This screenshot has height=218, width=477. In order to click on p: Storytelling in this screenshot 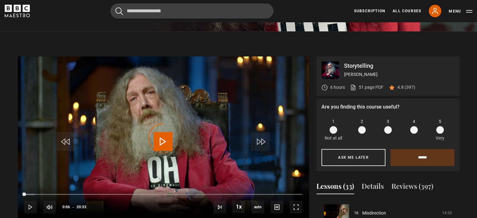, I will do `click(400, 66)`.